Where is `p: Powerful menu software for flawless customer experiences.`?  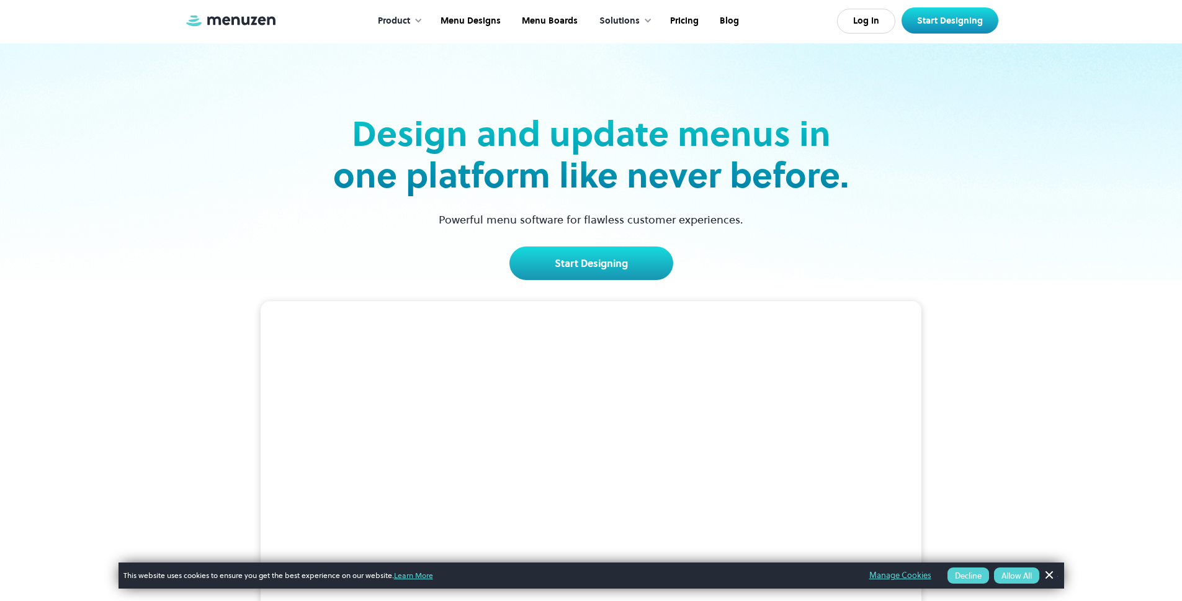
p: Powerful menu software for flawless customer experiences. is located at coordinates (591, 219).